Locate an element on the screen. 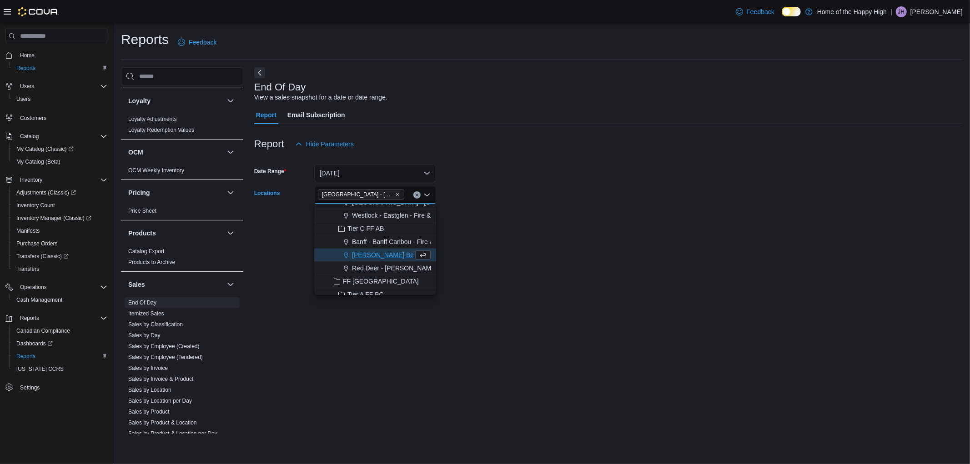 This screenshot has width=970, height=464. a: Reports is located at coordinates (26, 68).